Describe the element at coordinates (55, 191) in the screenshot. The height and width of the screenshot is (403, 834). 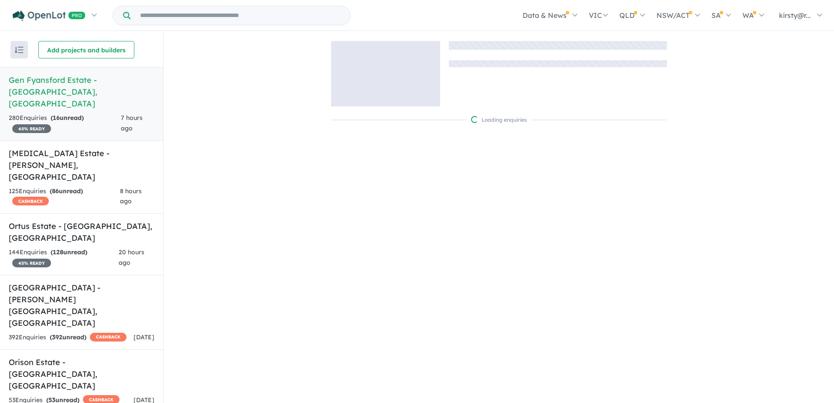
I see `span: 86` at that location.